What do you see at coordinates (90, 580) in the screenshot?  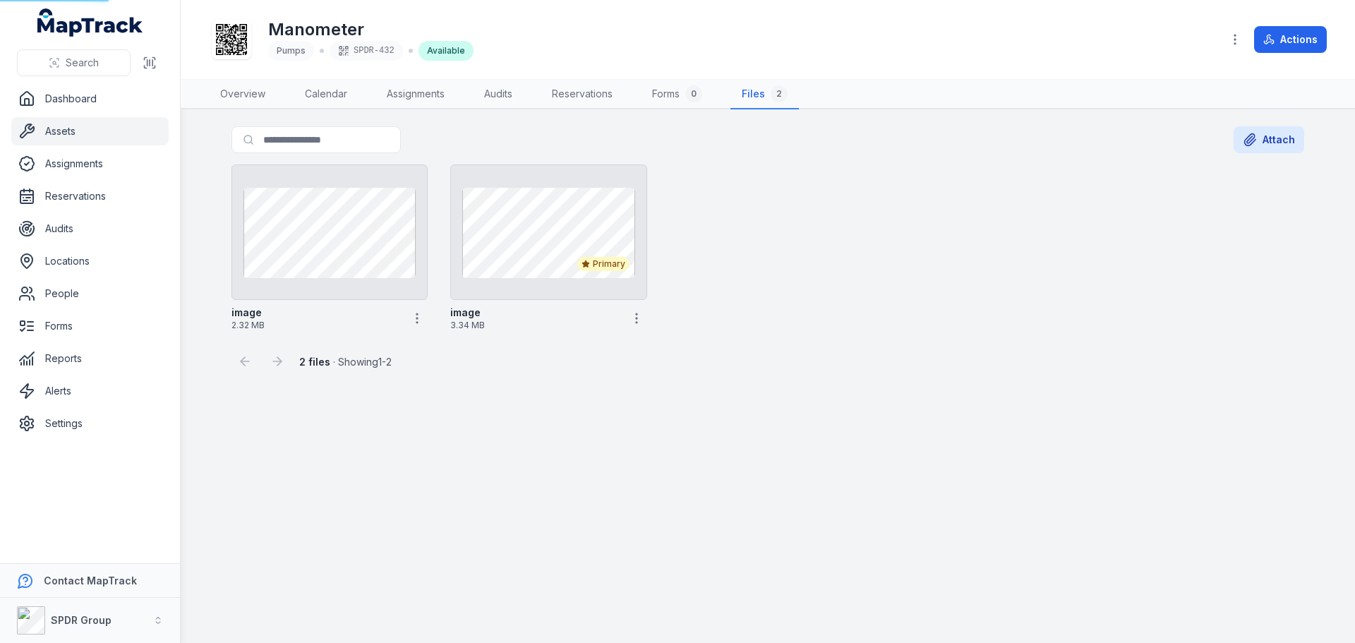 I see `strong: Contact MapTrack` at bounding box center [90, 580].